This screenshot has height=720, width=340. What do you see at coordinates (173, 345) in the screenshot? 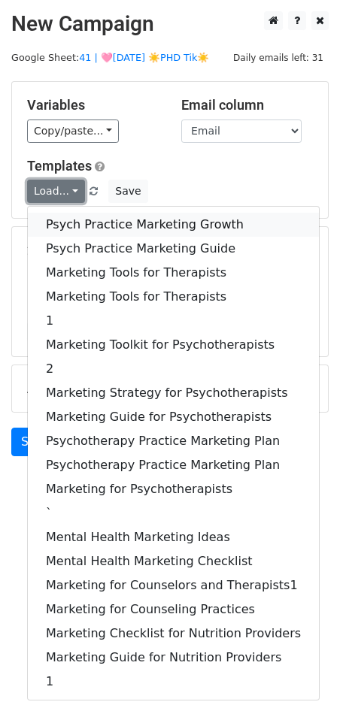
I see `a: Marketing Toolkit for Psychotherapists` at bounding box center [173, 345].